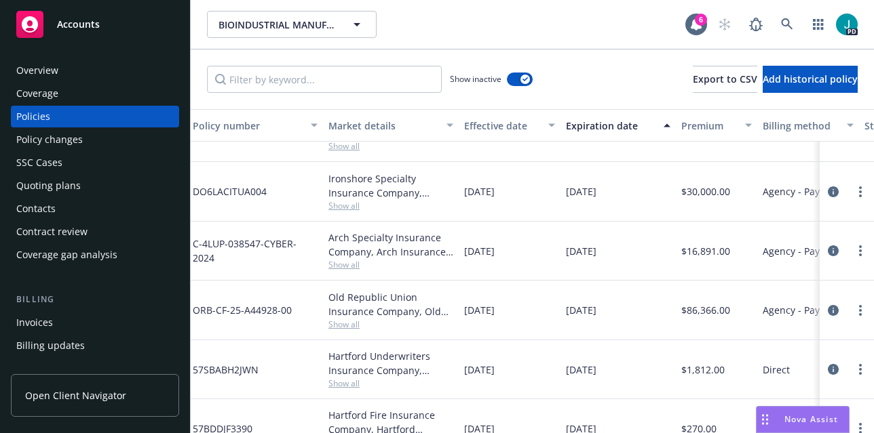 The height and width of the screenshot is (433, 874). I want to click on button: Policy number, so click(255, 125).